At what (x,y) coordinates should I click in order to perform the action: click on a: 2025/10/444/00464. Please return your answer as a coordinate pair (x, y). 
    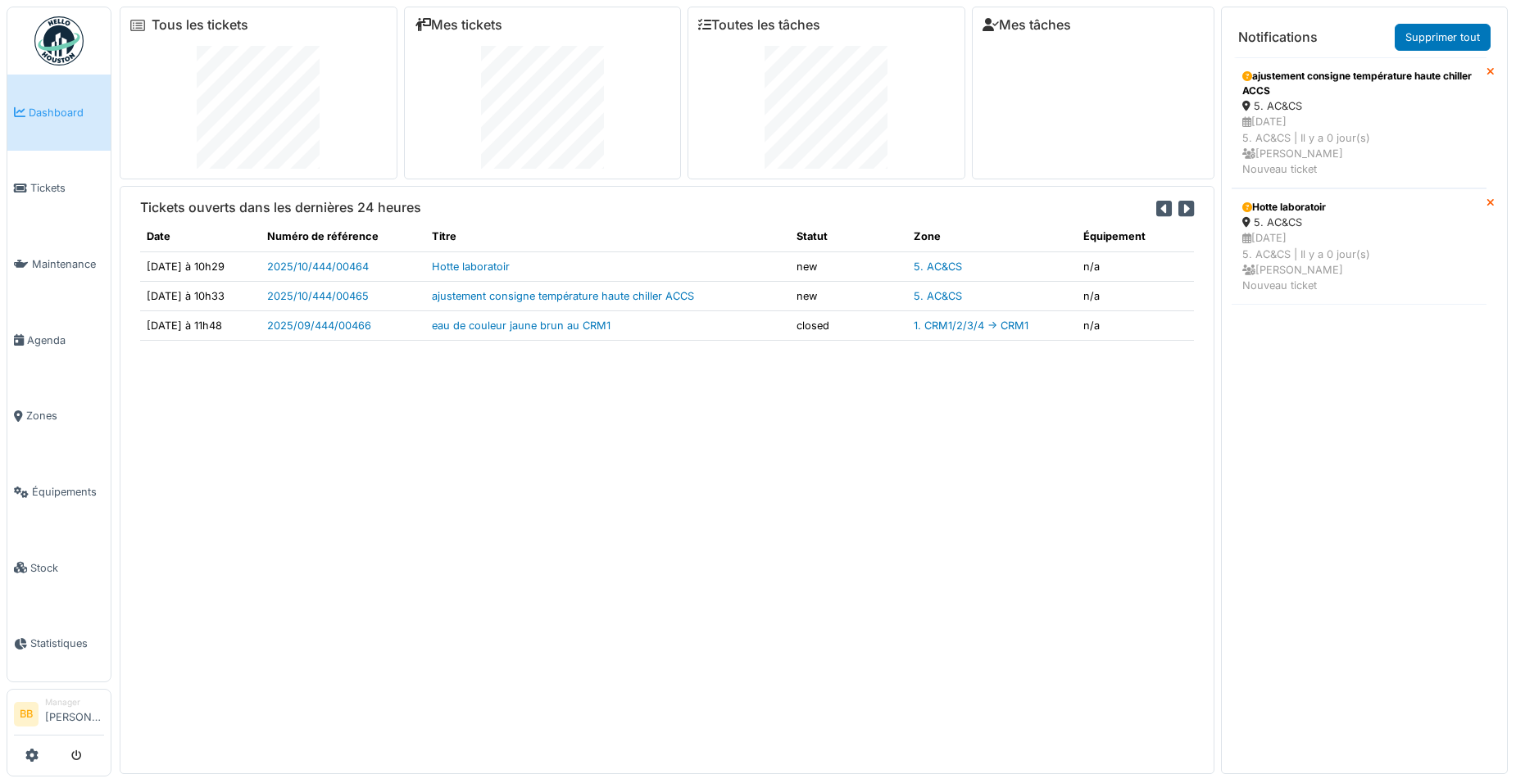
    Looking at the image, I should click on (318, 266).